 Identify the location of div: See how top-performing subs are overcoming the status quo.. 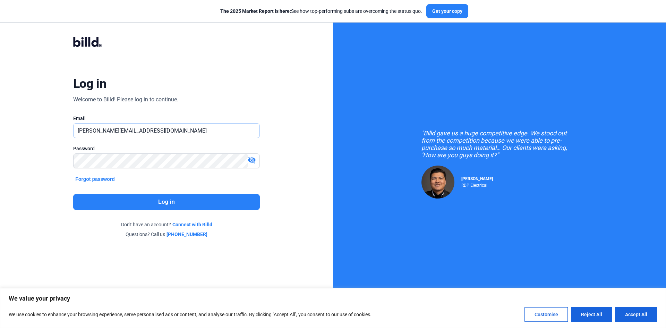
(321, 11).